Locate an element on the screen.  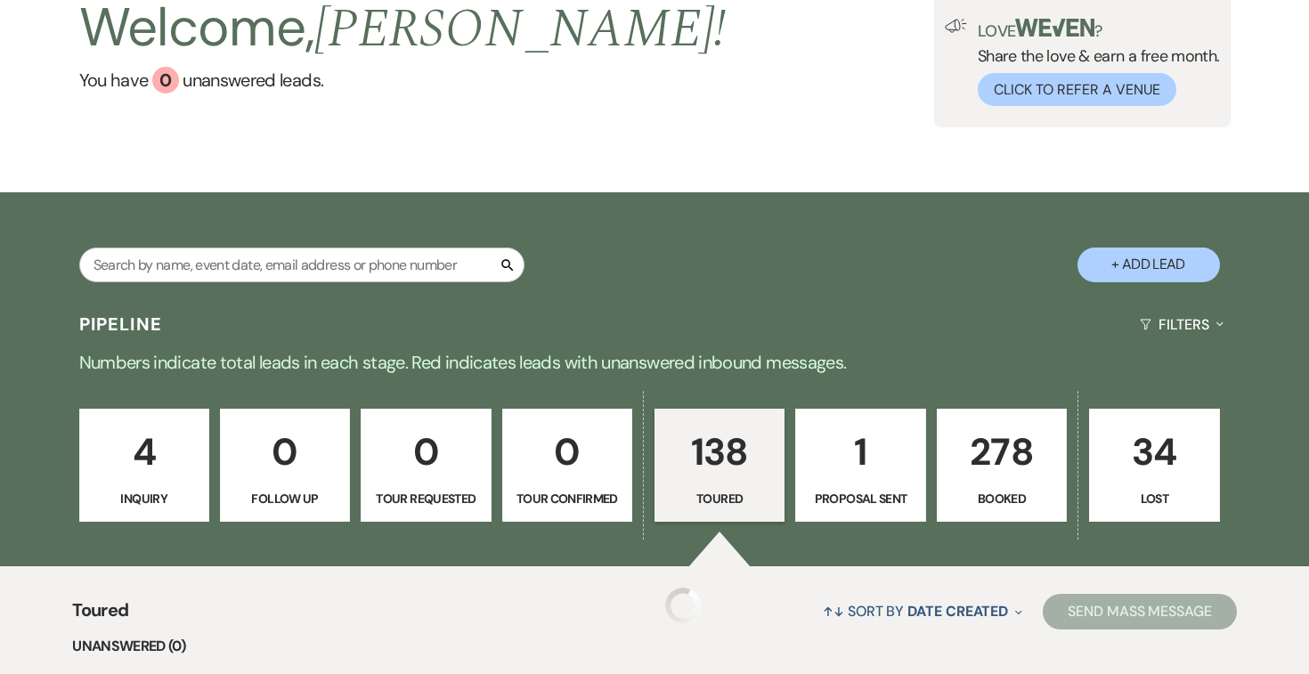
span: Toured is located at coordinates (100, 615).